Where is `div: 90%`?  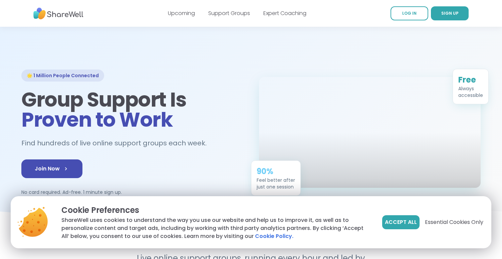
div: 90% is located at coordinates (276, 171).